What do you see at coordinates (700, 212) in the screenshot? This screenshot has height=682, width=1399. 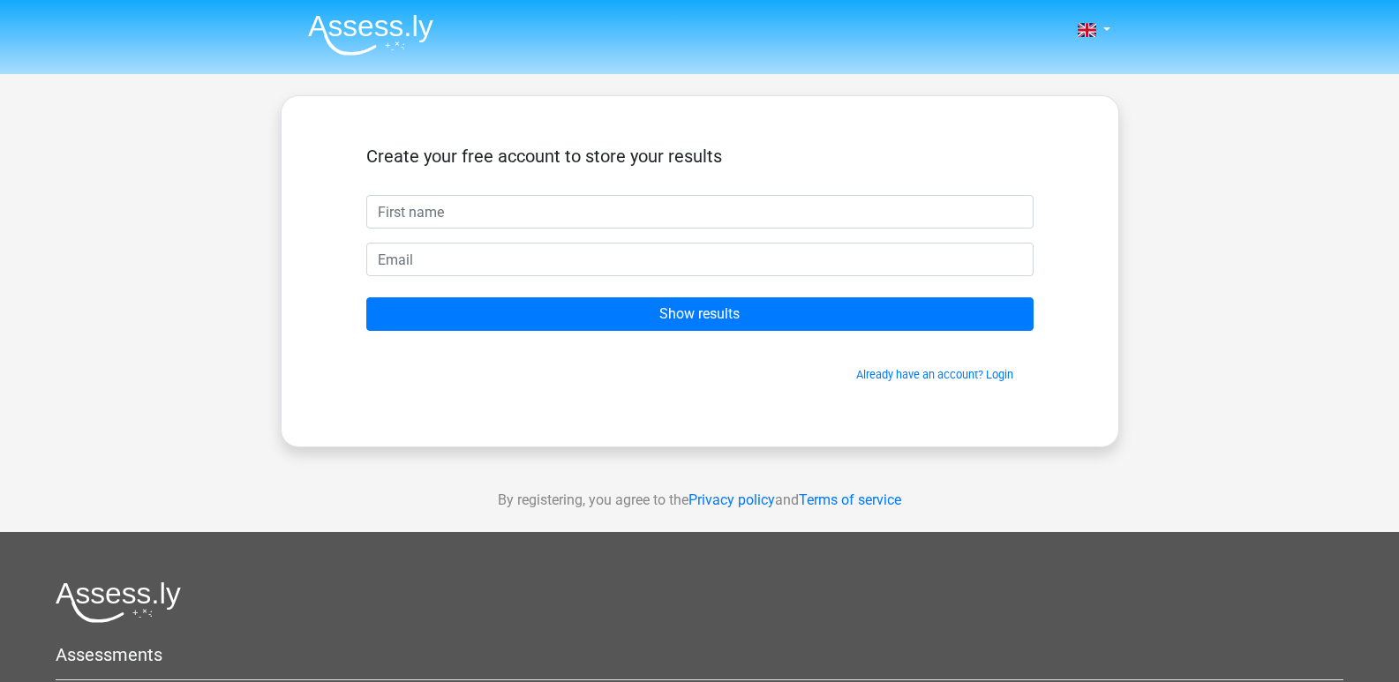 I see `input: First name` at bounding box center [700, 212].